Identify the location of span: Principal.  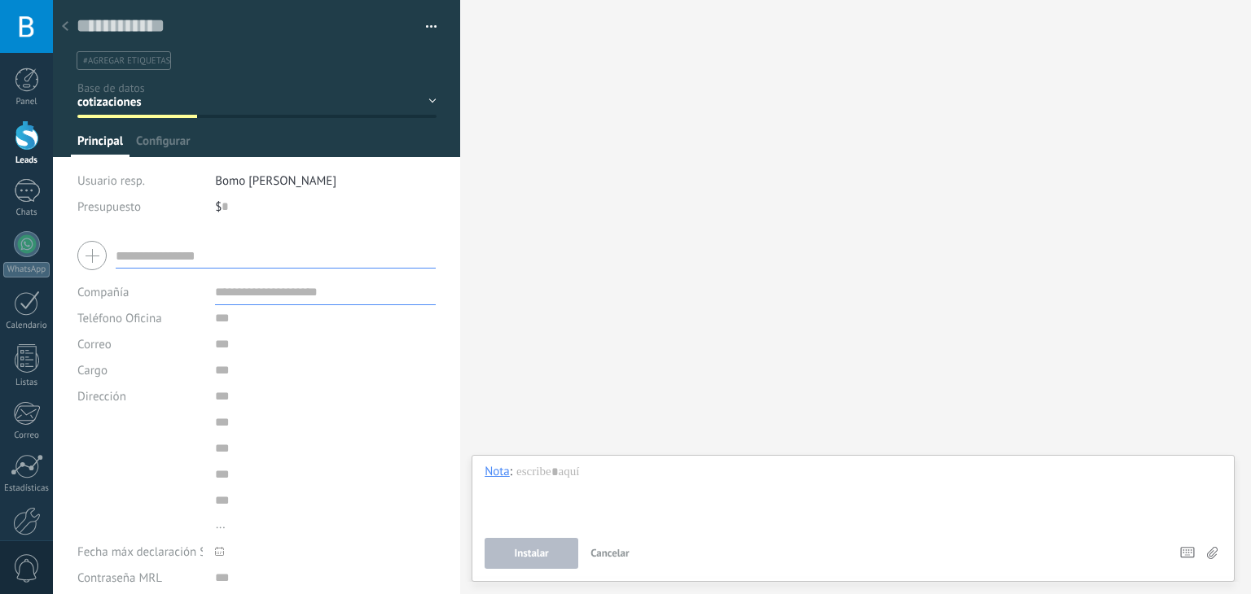
(100, 145).